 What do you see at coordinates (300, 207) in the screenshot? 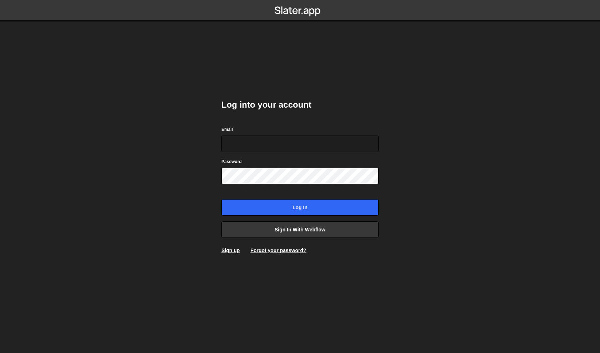
I see `input: Log in` at bounding box center [300, 207].